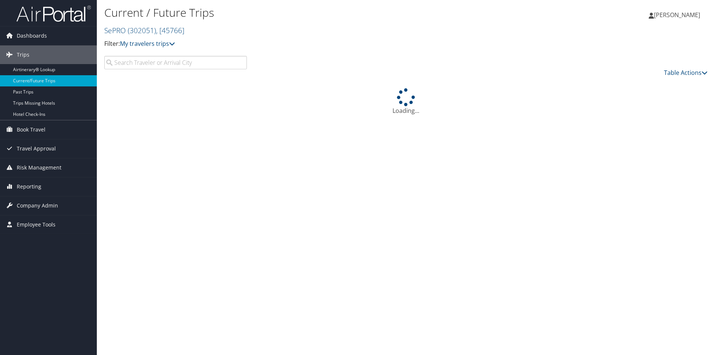 This screenshot has height=355, width=715. I want to click on span: ( 302051 ), so click(142, 30).